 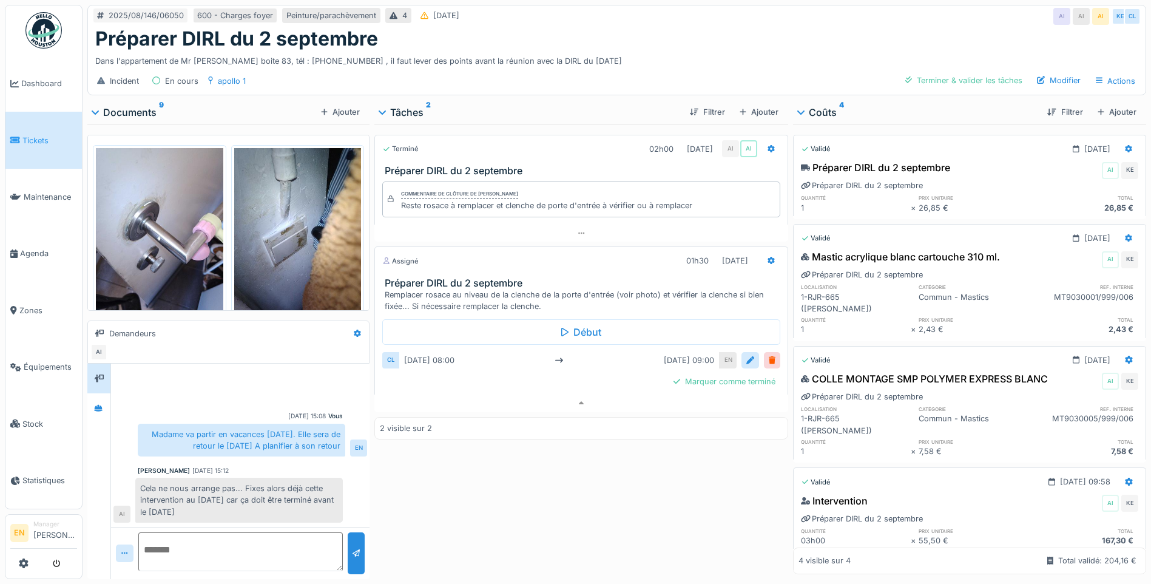 I want to click on div: Total validé: 204,16 €, so click(x=1097, y=561).